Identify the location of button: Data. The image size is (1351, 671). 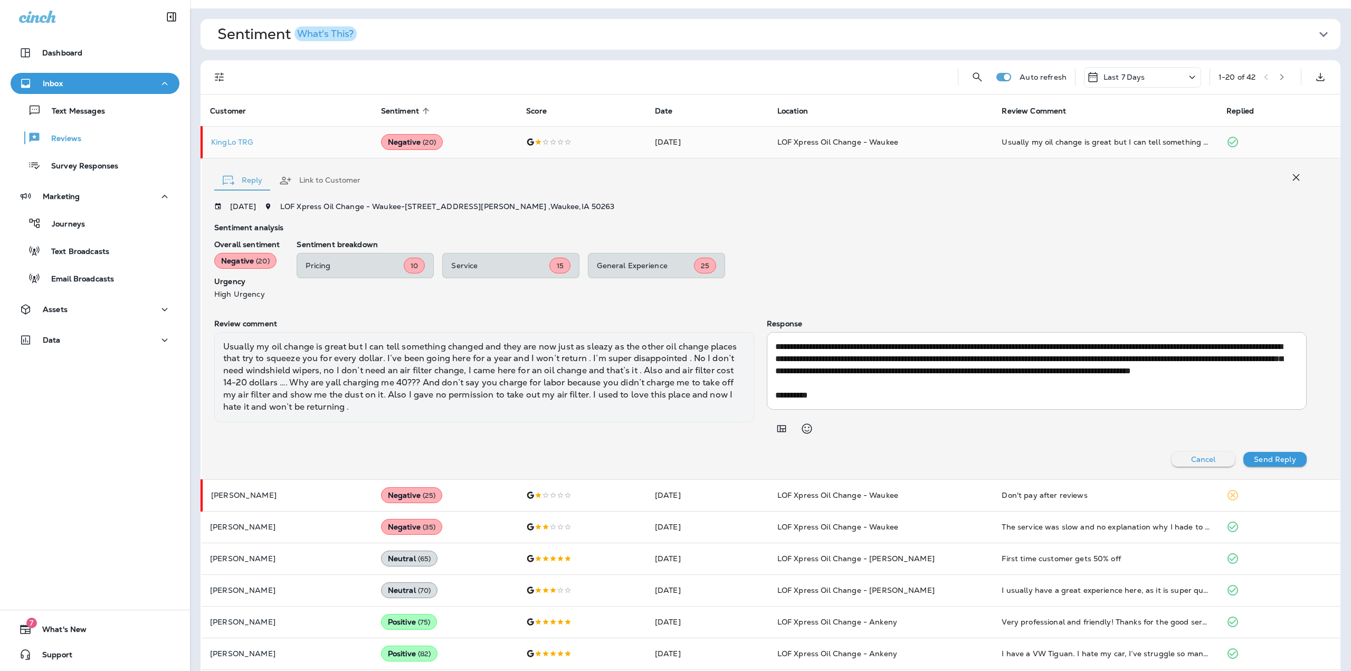
(95, 340).